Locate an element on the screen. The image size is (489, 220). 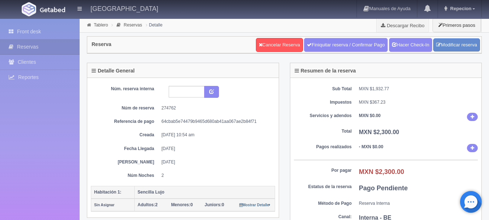
dt: Núm. reserva interna is located at coordinates (125, 89).